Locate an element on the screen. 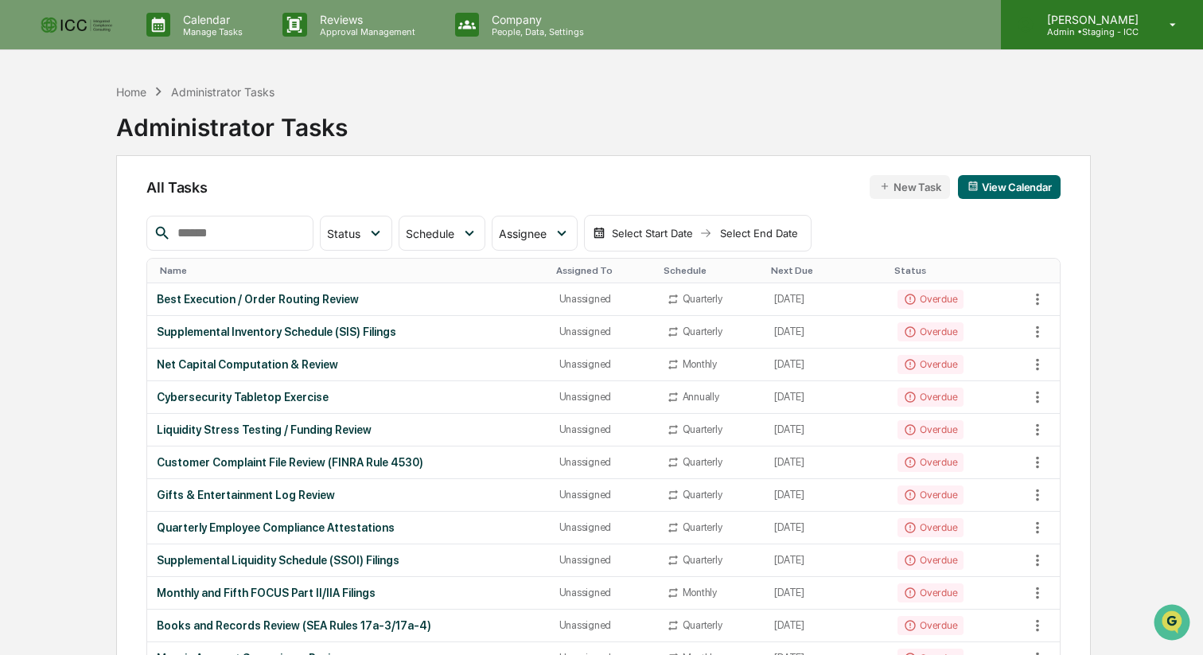  button: See all is located at coordinates (268, 183).